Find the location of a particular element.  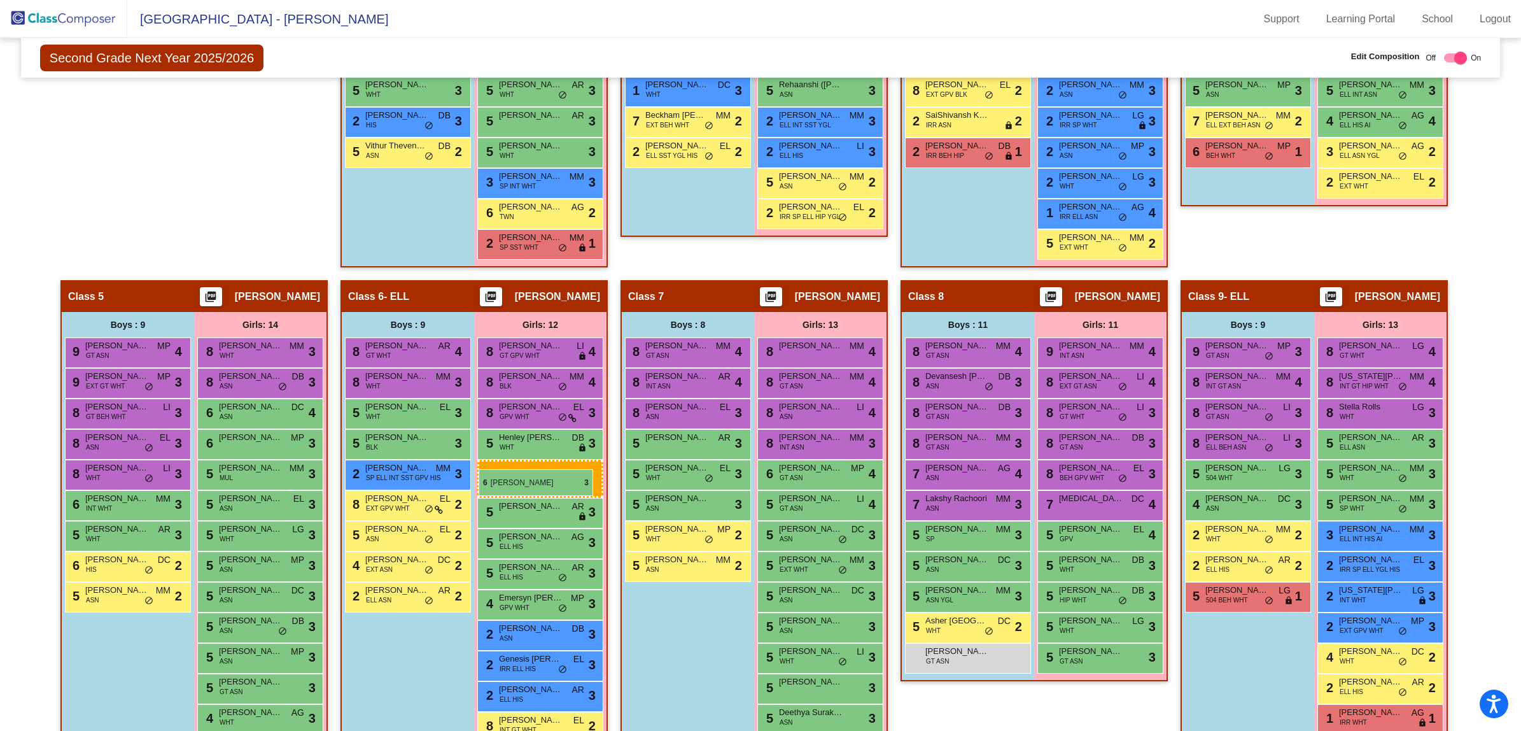

span: SP INT WHT is located at coordinates (517, 186).